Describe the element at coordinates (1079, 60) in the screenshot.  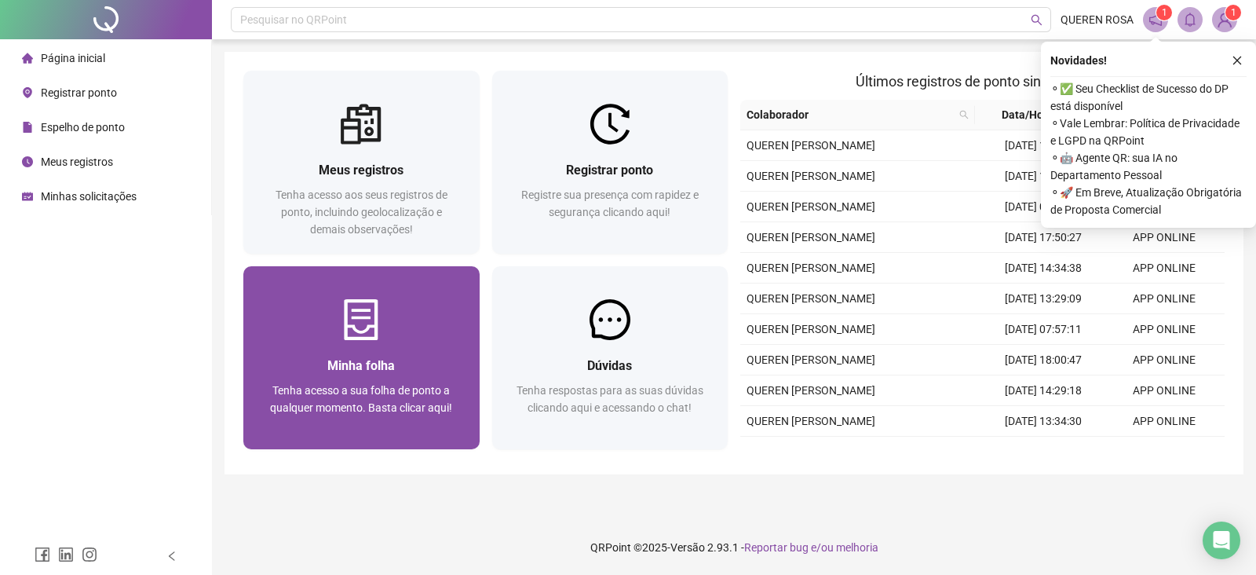
I see `span: Novidades !` at that location.